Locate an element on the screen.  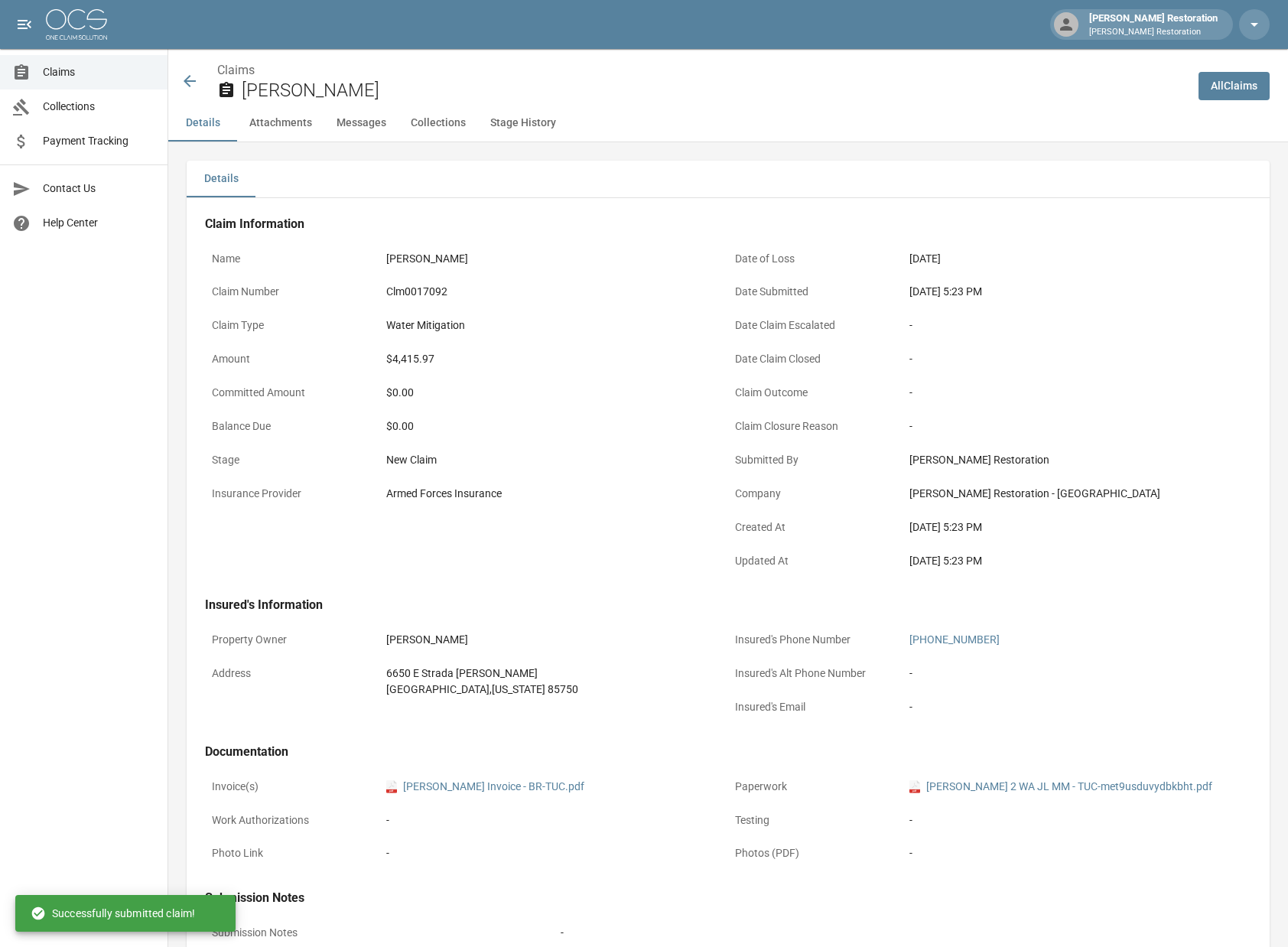
a: Claims is located at coordinates (235, 70).